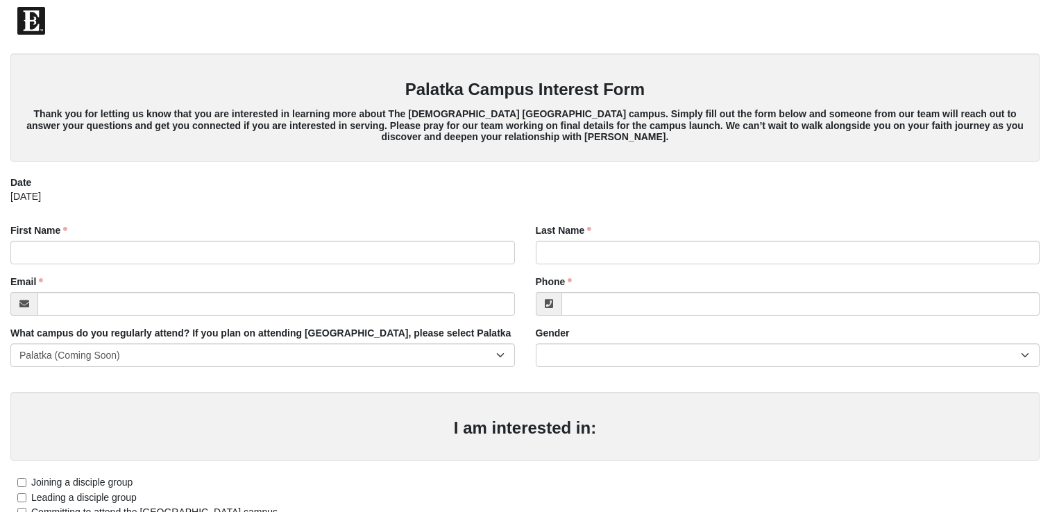 The height and width of the screenshot is (512, 1050). I want to click on h3: I am interested in:, so click(524, 428).